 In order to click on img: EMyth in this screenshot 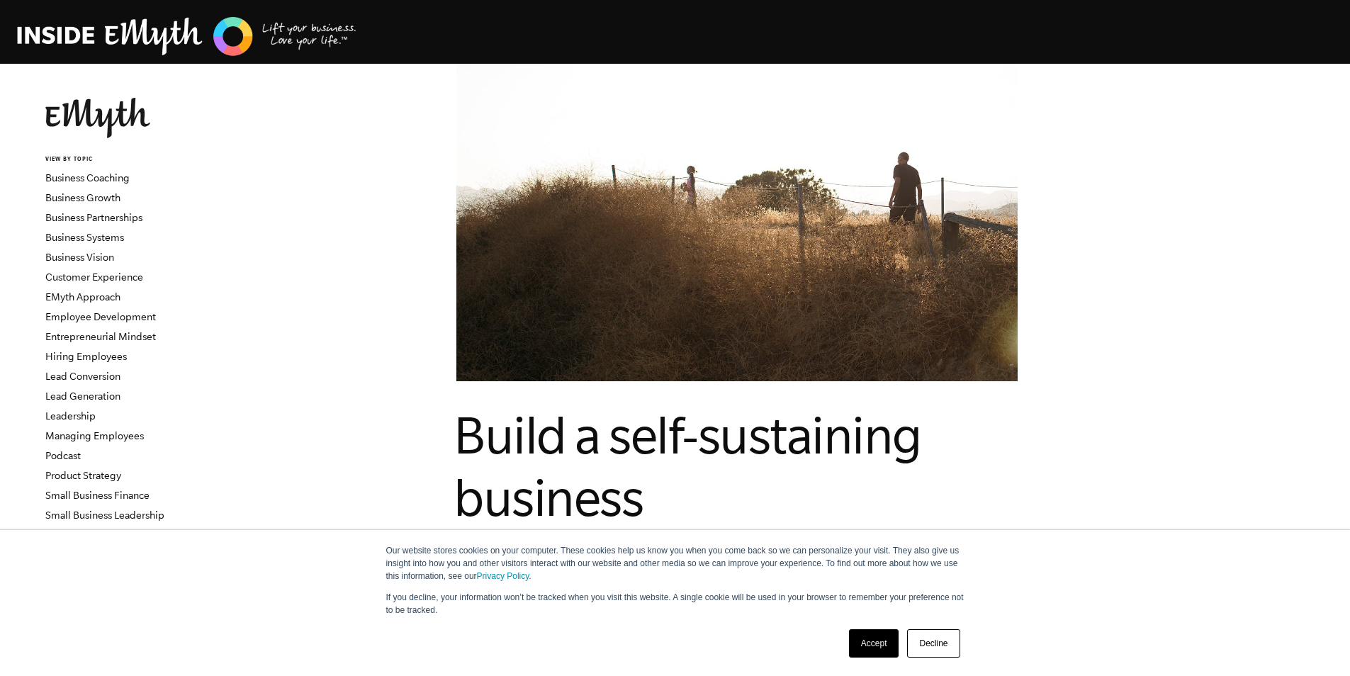, I will do `click(98, 118)`.